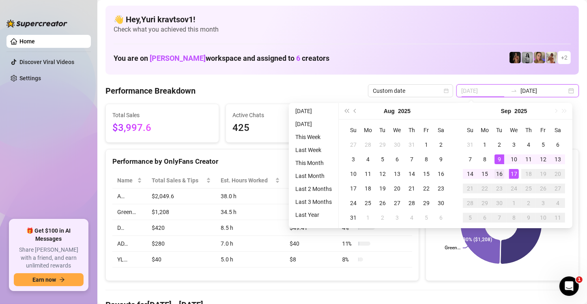 The width and height of the screenshot is (587, 304). I want to click on div: 18, so click(368, 189).